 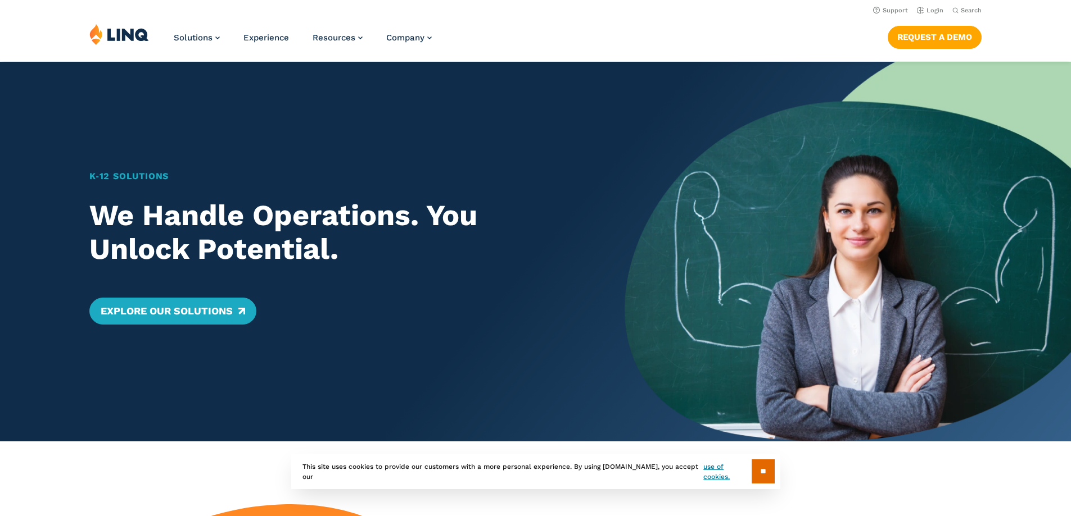 I want to click on div: This site uses cookies to provide our customers with a more personal experience. By using [DOMAIN..., so click(x=536, y=471).